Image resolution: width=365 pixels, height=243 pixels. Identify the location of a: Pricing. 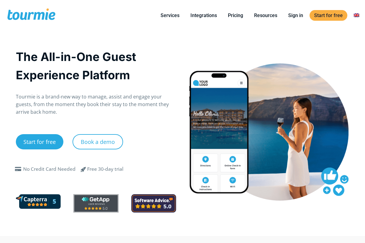
(236, 15).